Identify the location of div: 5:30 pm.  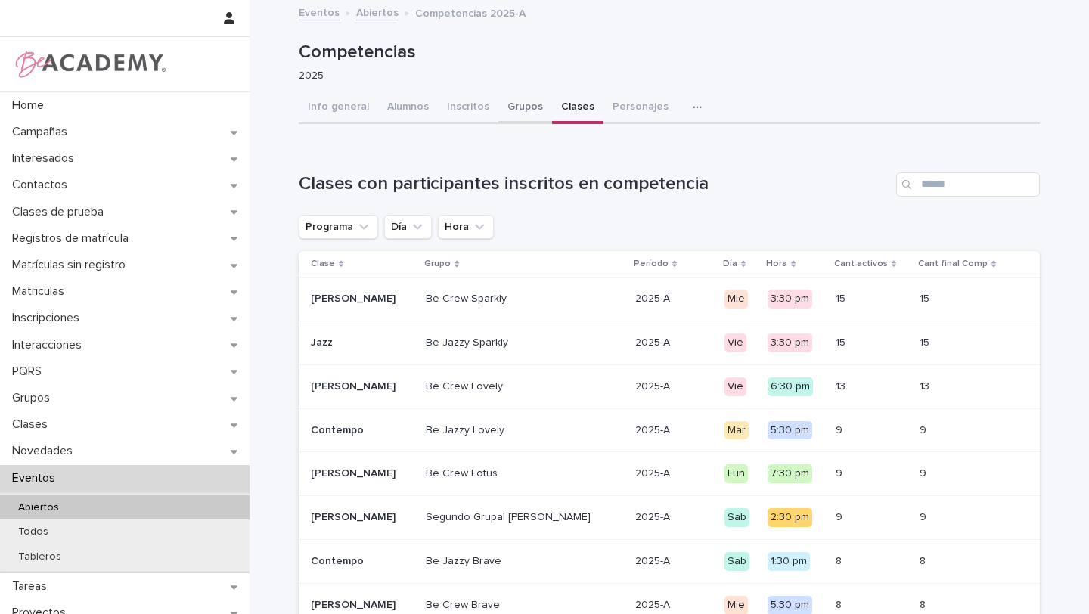
(790, 430).